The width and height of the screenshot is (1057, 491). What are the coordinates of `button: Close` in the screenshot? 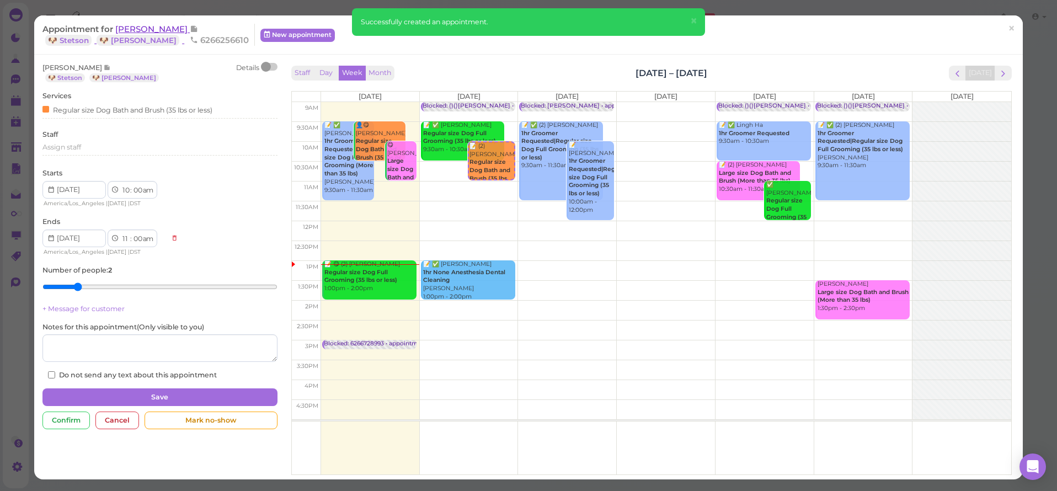 It's located at (693, 21).